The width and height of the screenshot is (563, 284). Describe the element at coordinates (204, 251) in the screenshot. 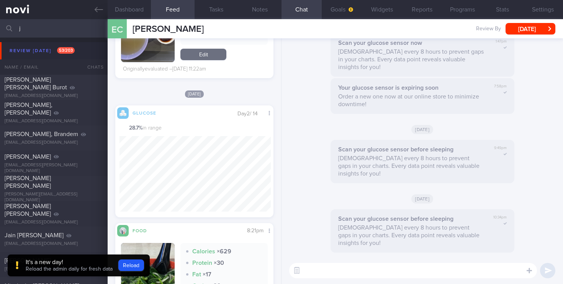

I see `strong: Calories` at that location.